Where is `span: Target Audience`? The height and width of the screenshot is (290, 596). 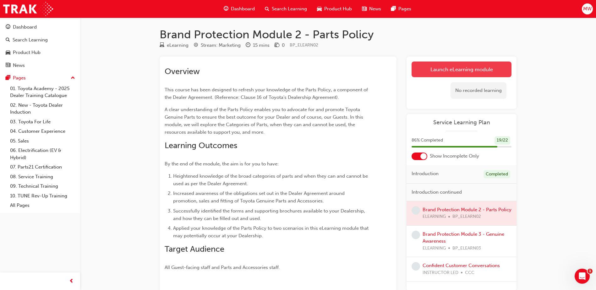 span: Target Audience is located at coordinates (194, 249).